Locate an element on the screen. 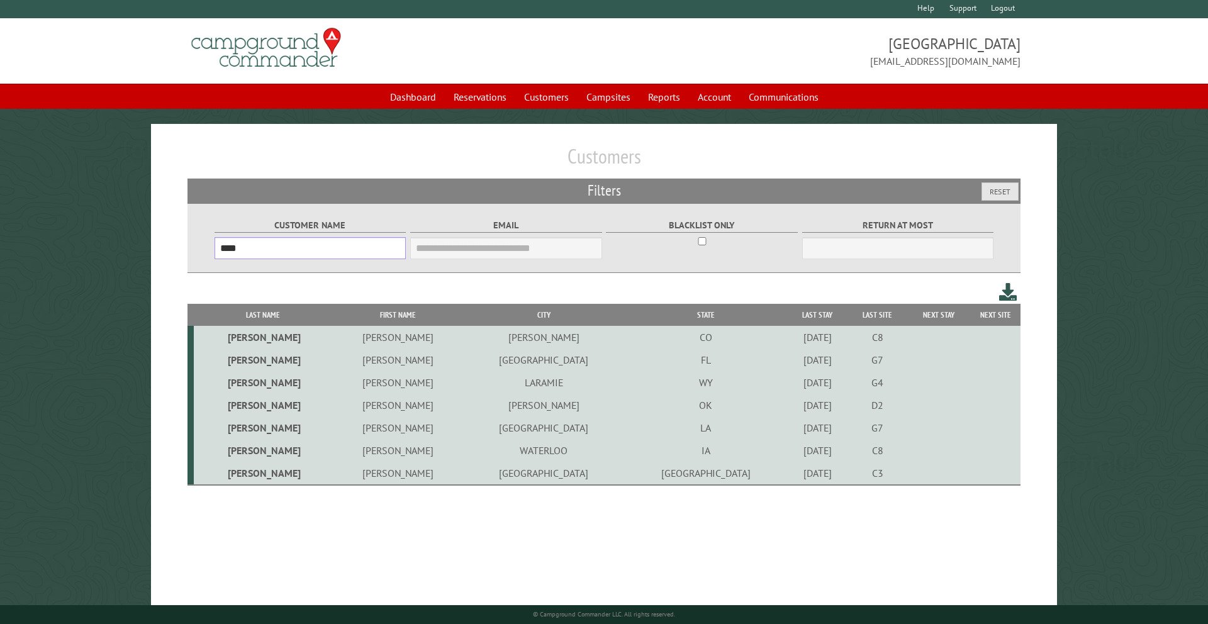  td: G4 is located at coordinates (877, 383).